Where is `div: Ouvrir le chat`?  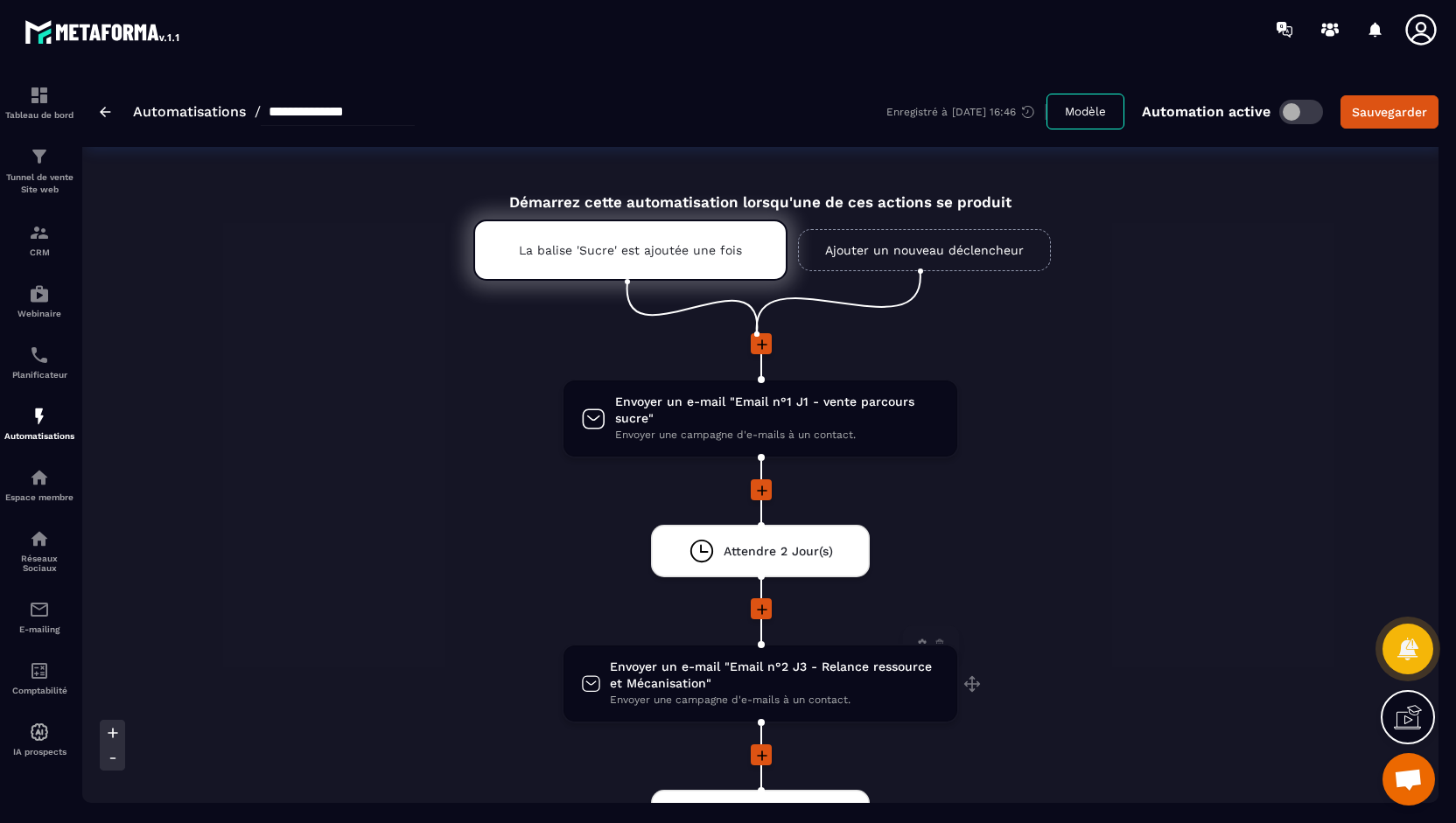
div: Ouvrir le chat is located at coordinates (1408, 779).